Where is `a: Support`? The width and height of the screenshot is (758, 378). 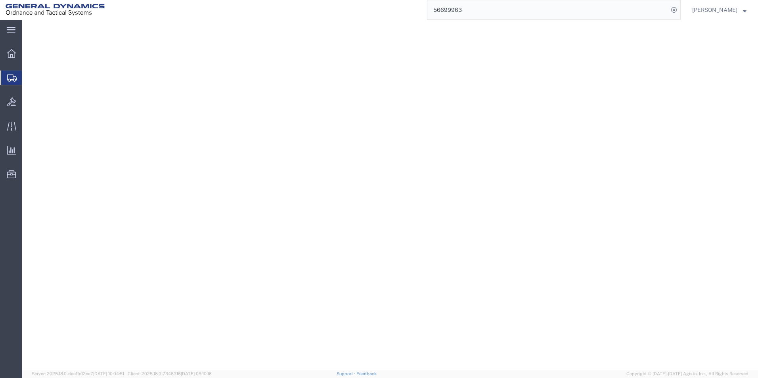 a: Support is located at coordinates (346, 374).